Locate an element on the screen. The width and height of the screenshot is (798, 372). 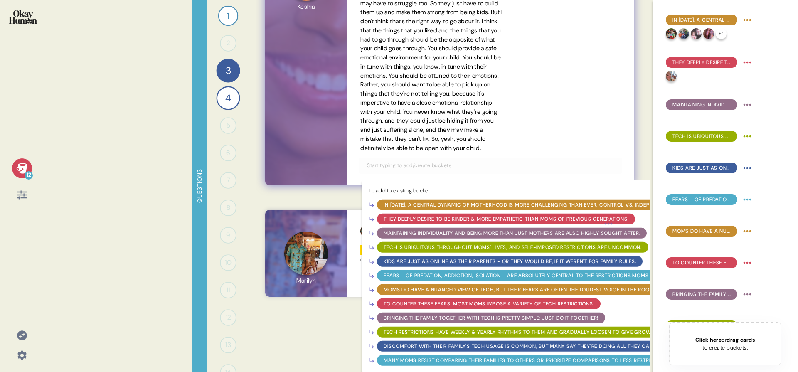
div: or to create buckets. is located at coordinates (725, 344).